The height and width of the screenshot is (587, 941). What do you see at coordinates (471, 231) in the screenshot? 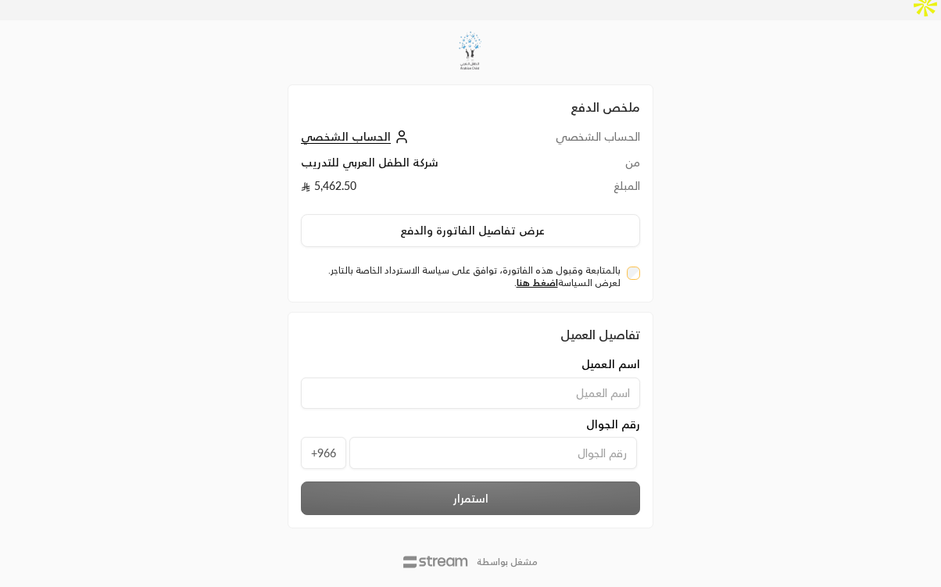
I see `button: عرض تفاصيل الفاتورة والدفع` at bounding box center [471, 231].